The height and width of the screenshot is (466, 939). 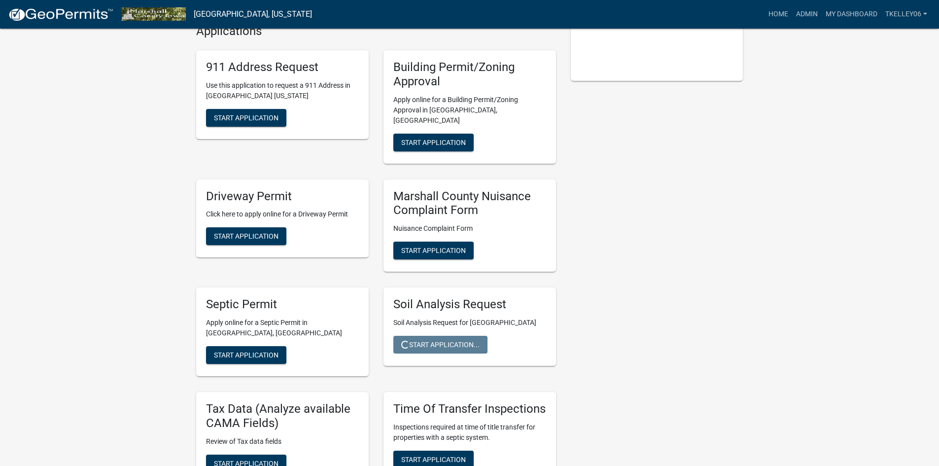 I want to click on h5: Soil Analysis Request, so click(x=470, y=304).